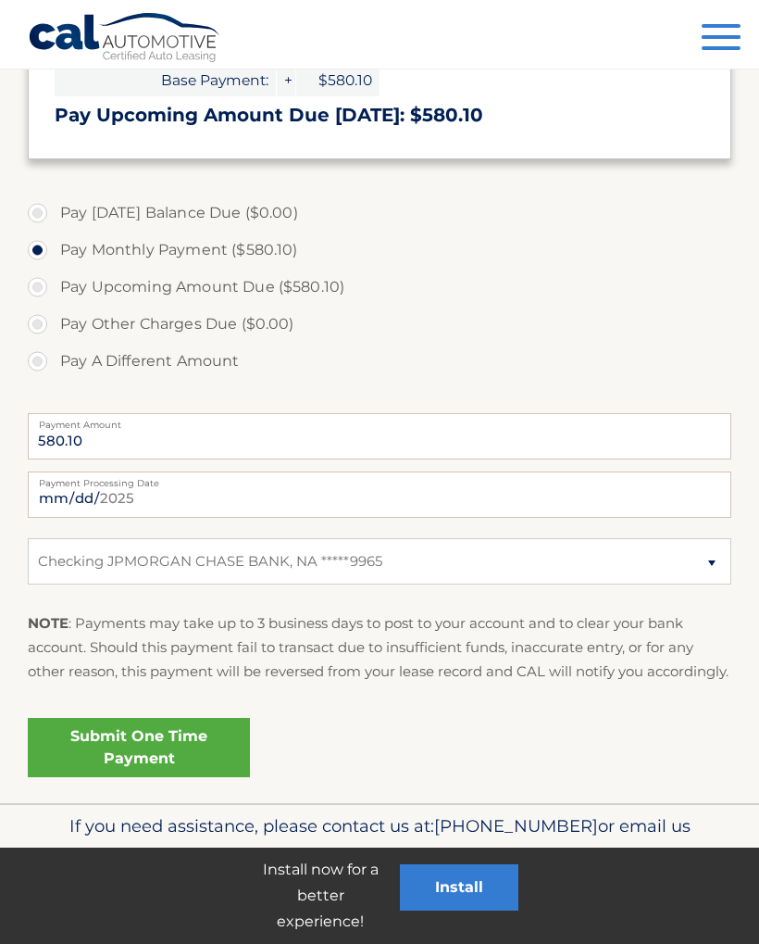 The image size is (759, 944). Describe the element at coordinates (380, 287) in the screenshot. I see `label: Pay Upcoming Amount Due ($580.10)` at that location.